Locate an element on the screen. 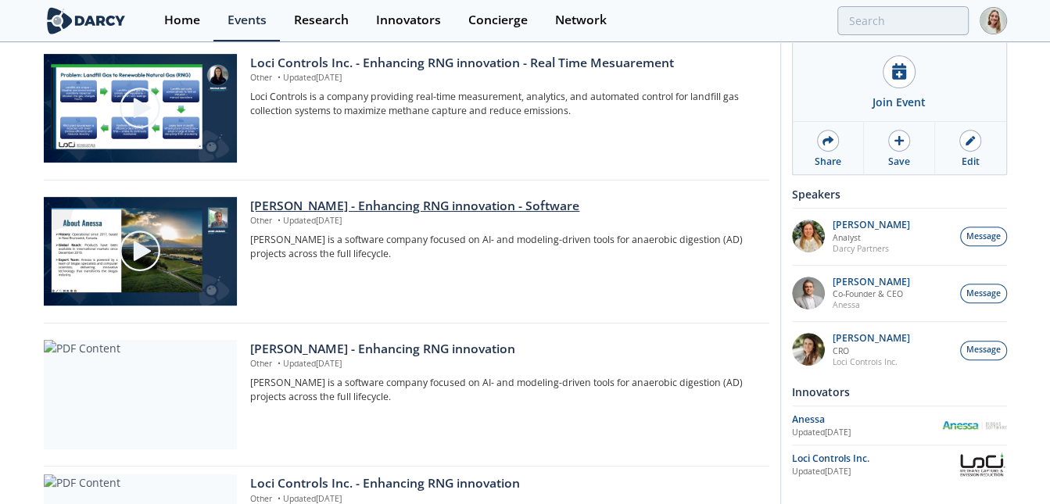 This screenshot has height=504, width=1050. img: fddc0511-1997-4ded-88a0-30228072d75f is located at coordinates (808, 236).